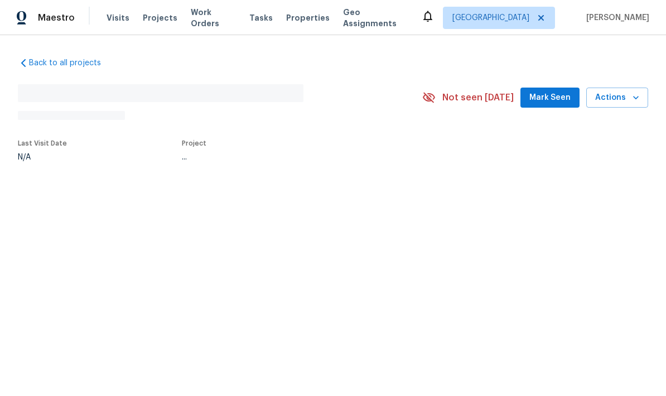 This screenshot has height=396, width=666. I want to click on span: Maestro, so click(56, 18).